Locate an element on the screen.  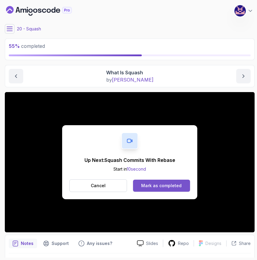
p: Share is located at coordinates (244, 244).